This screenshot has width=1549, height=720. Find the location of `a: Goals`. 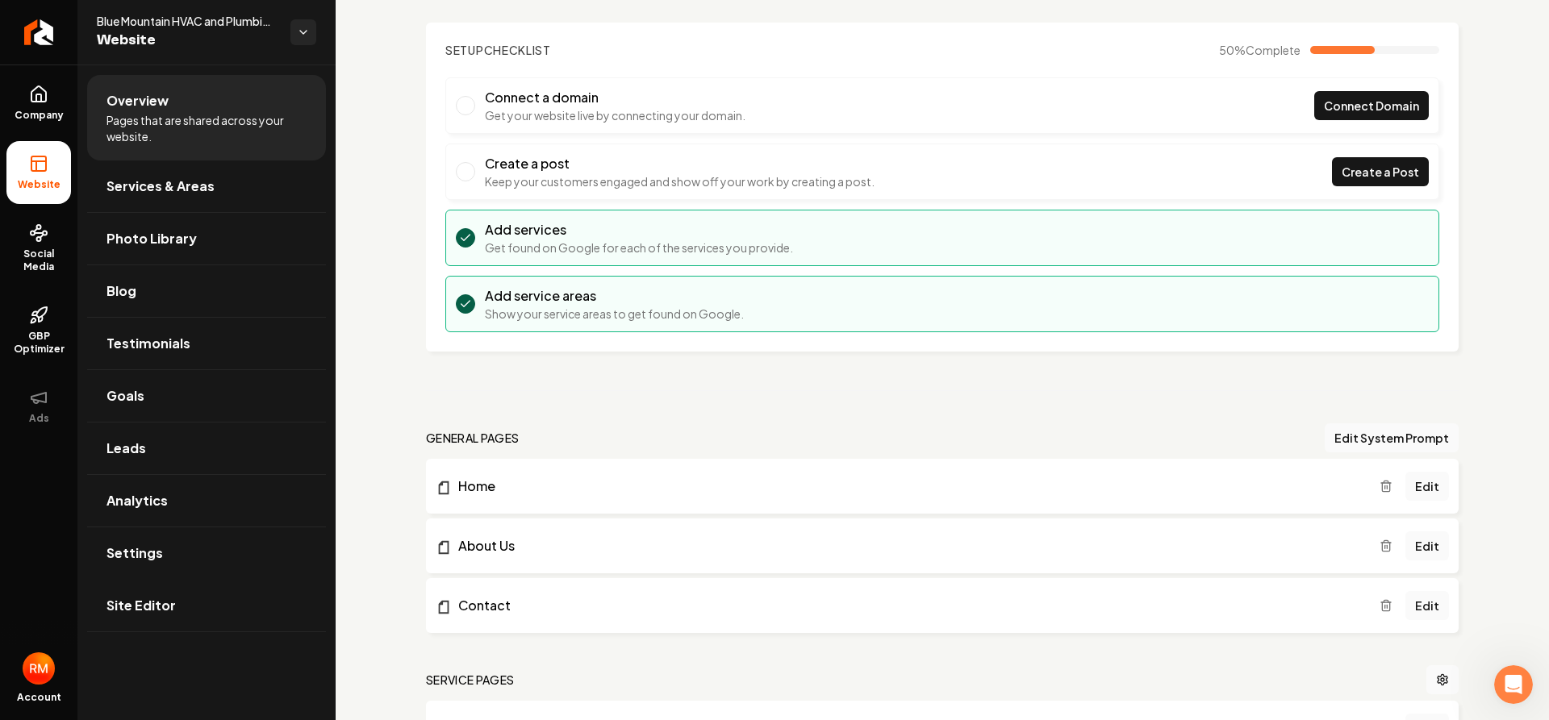

a: Goals is located at coordinates (206, 396).